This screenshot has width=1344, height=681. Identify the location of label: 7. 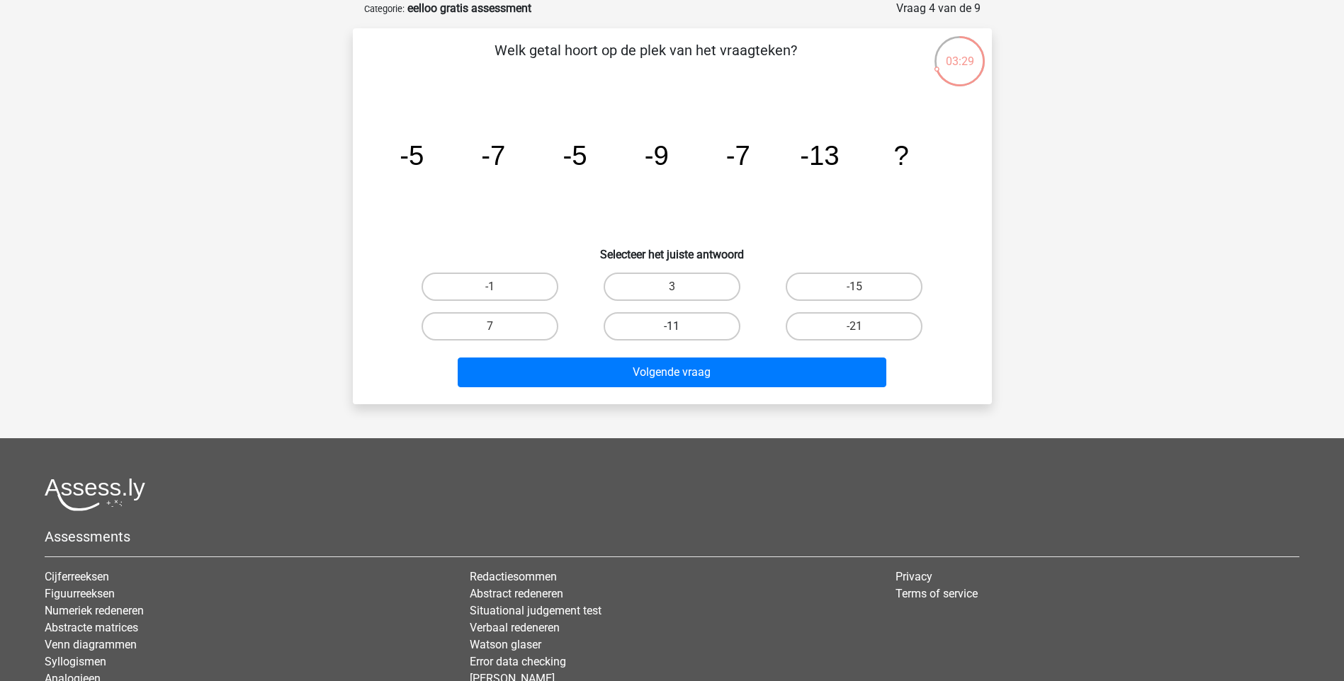
(489, 327).